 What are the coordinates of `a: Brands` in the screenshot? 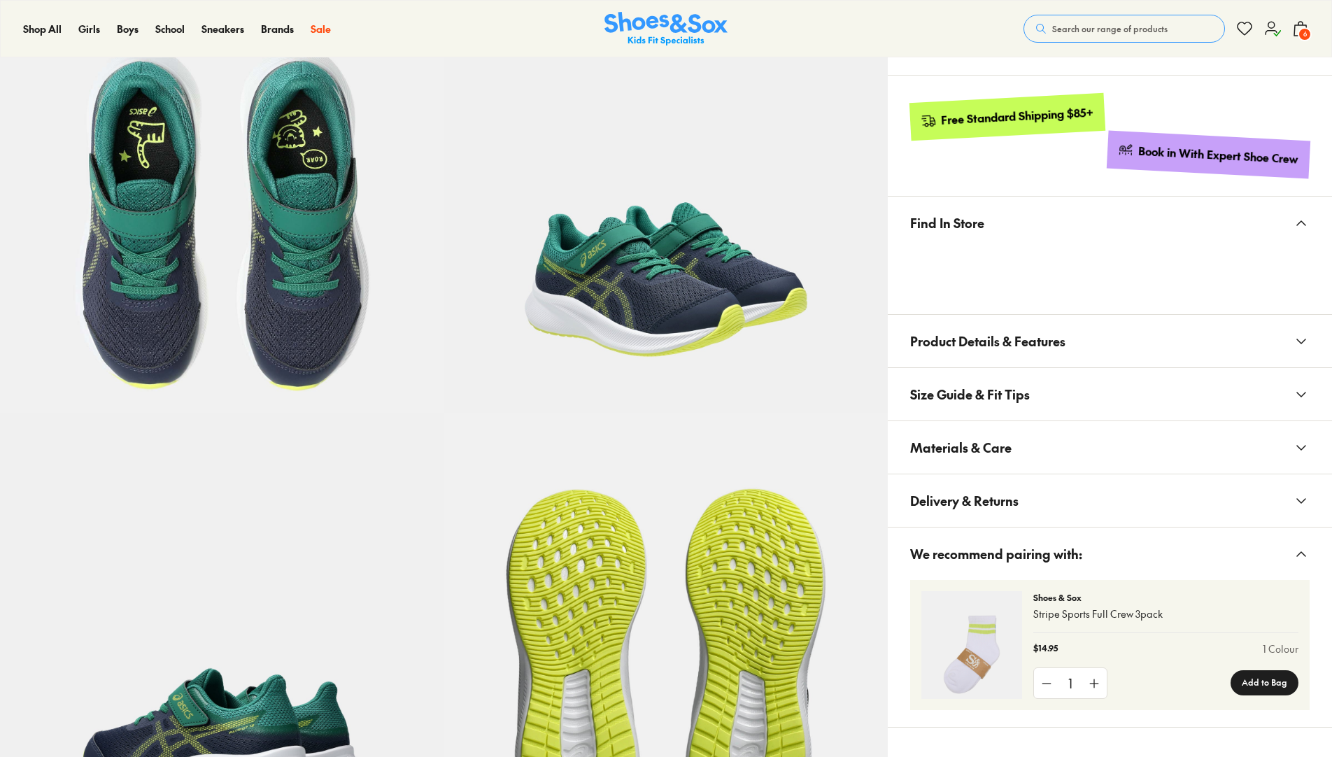 It's located at (277, 29).